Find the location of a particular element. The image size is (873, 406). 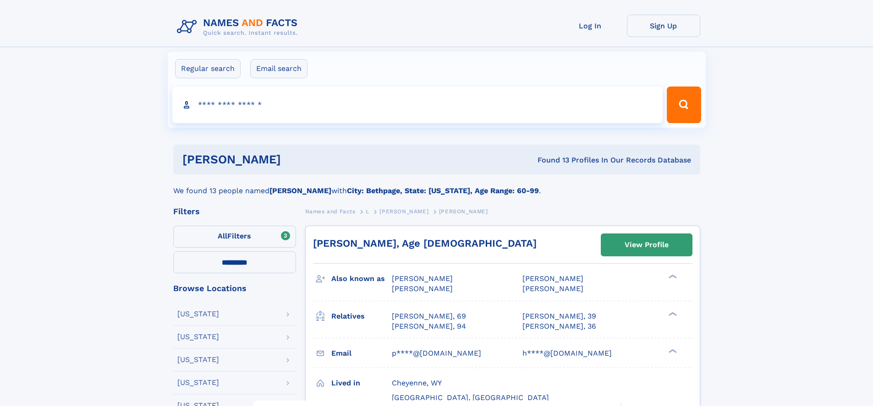

h3: Relatives is located at coordinates (361, 317).